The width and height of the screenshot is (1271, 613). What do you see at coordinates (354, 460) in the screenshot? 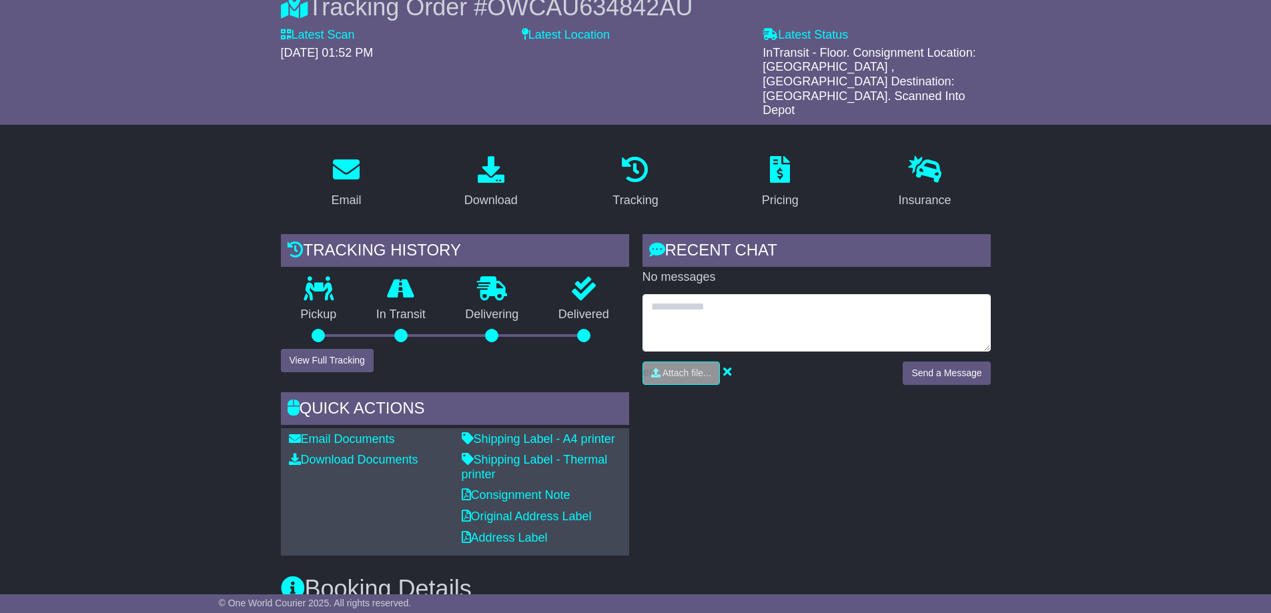
I see `a: Download Documents` at bounding box center [354, 460].